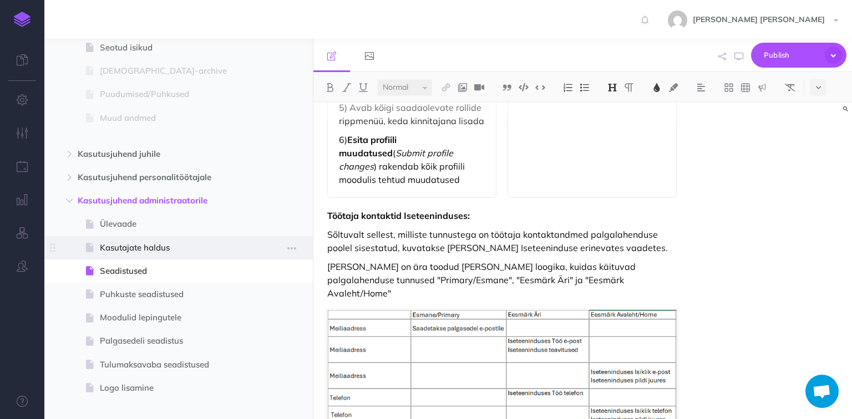  I want to click on img: logo-mark.svg, so click(22, 19).